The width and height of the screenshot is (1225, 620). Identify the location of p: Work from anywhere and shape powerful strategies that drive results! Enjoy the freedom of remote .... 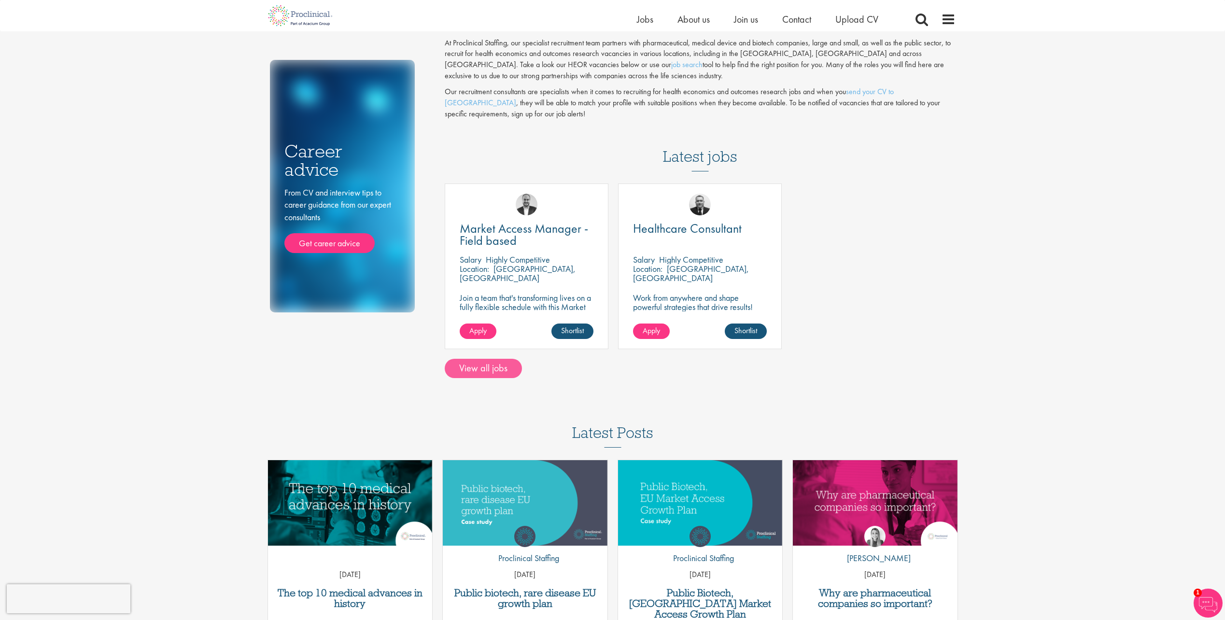
(700, 311).